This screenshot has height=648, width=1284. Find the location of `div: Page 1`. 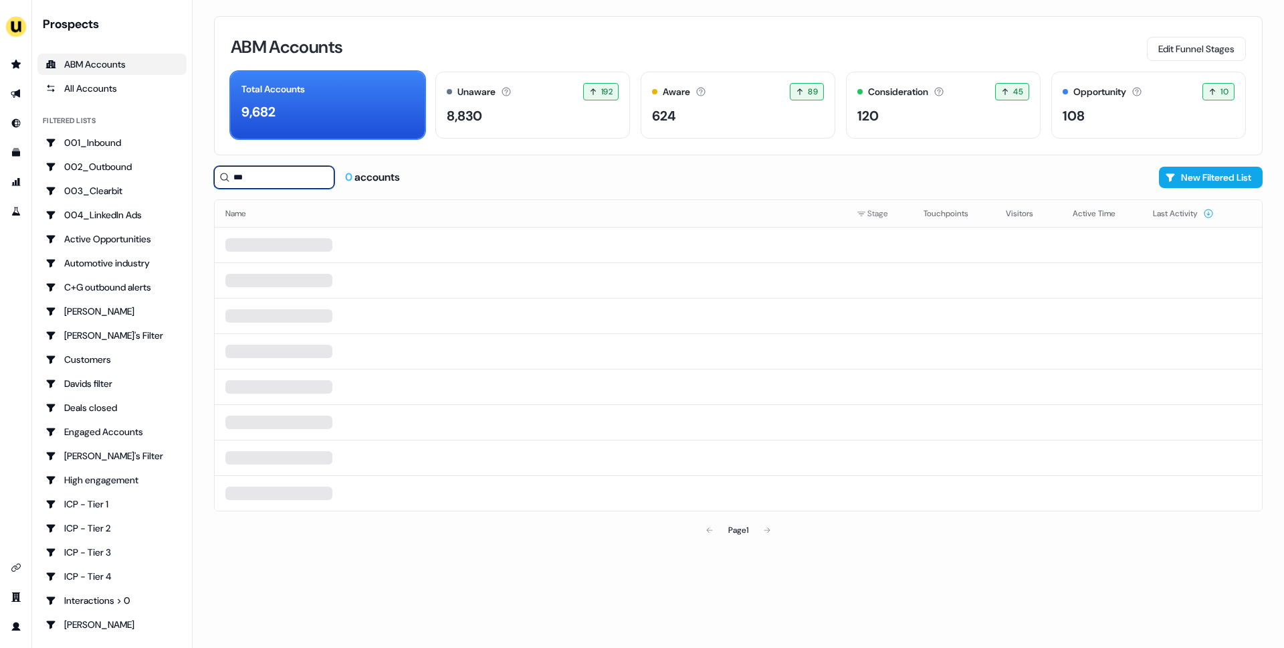

div: Page 1 is located at coordinates (739, 530).